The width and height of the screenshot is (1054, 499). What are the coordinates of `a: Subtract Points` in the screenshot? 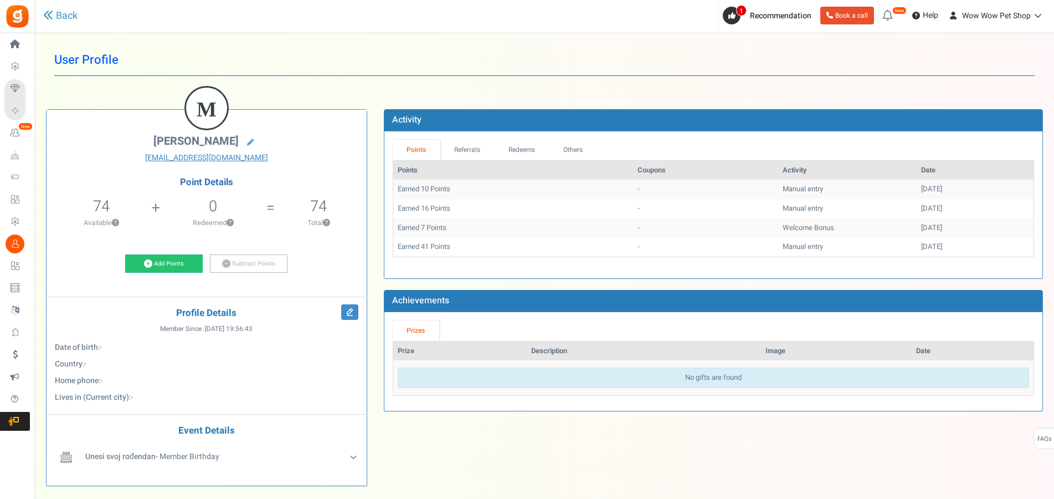 It's located at (249, 264).